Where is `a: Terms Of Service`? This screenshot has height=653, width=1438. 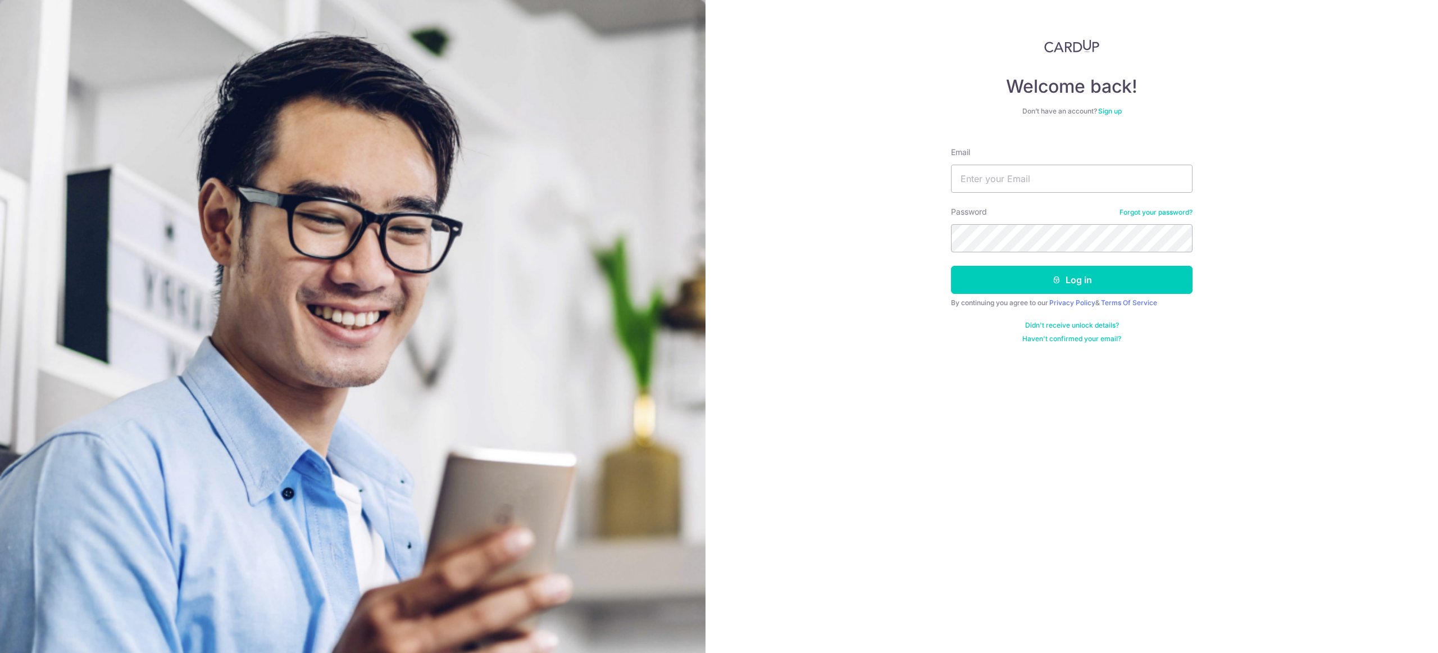
a: Terms Of Service is located at coordinates (1129, 302).